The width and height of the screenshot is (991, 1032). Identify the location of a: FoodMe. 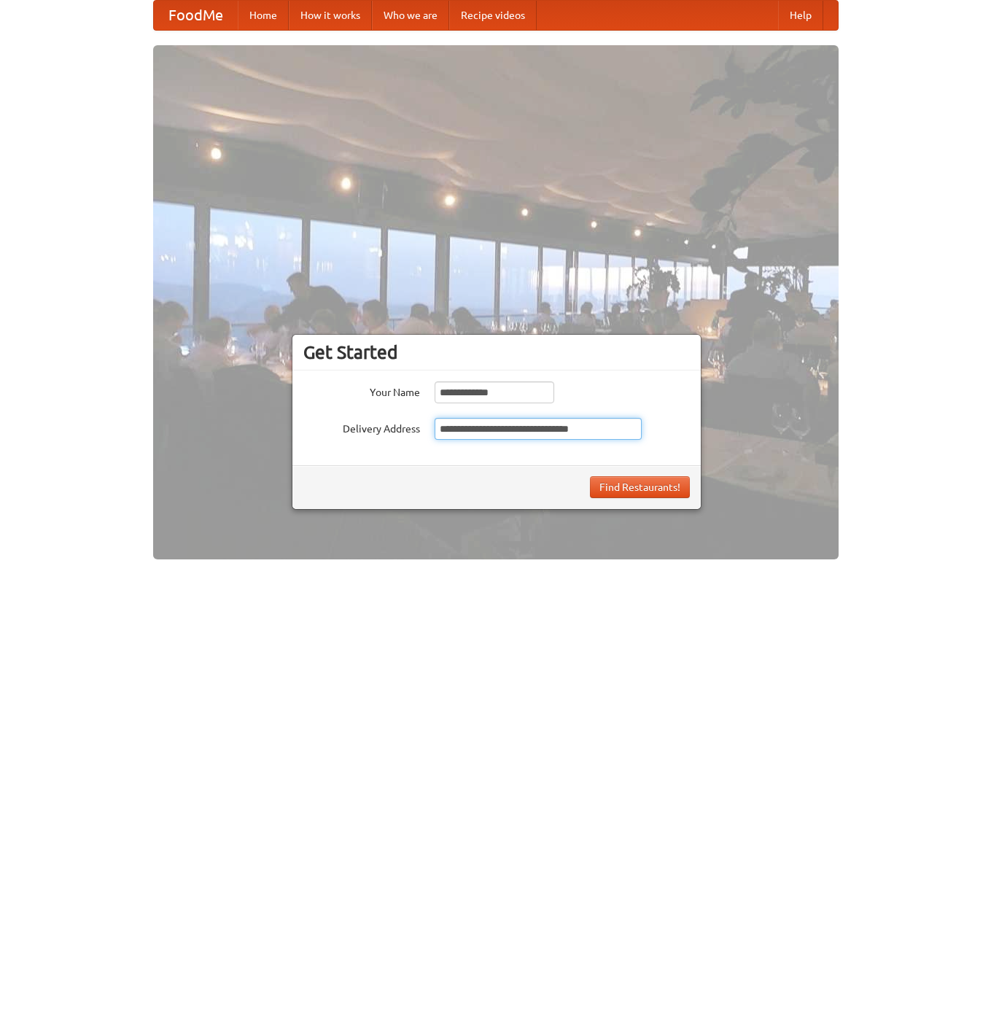
(196, 15).